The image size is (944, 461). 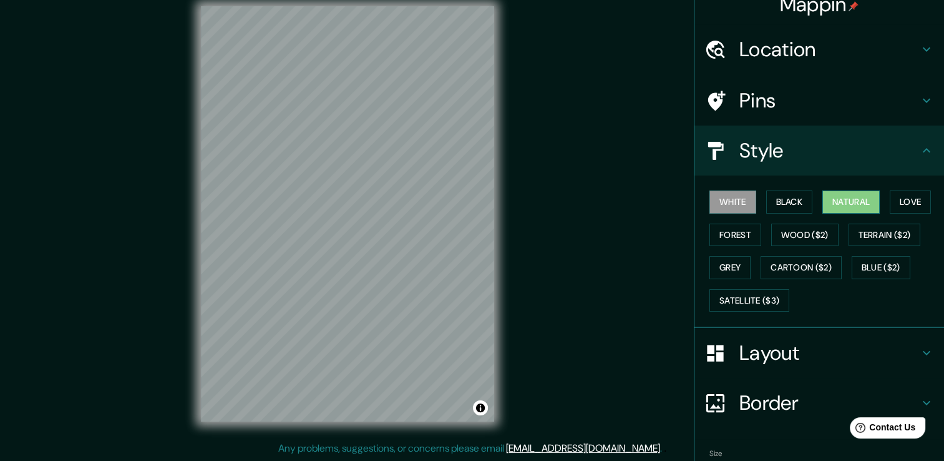 What do you see at coordinates (820, 101) in the screenshot?
I see `div: Pins` at bounding box center [820, 101].